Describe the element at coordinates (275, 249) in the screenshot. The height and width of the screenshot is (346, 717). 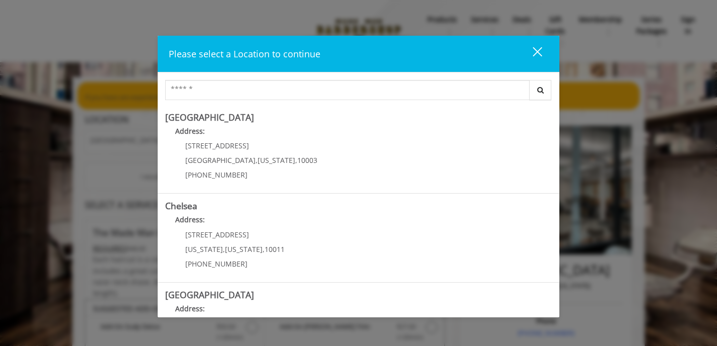
I see `span: 10011` at that location.